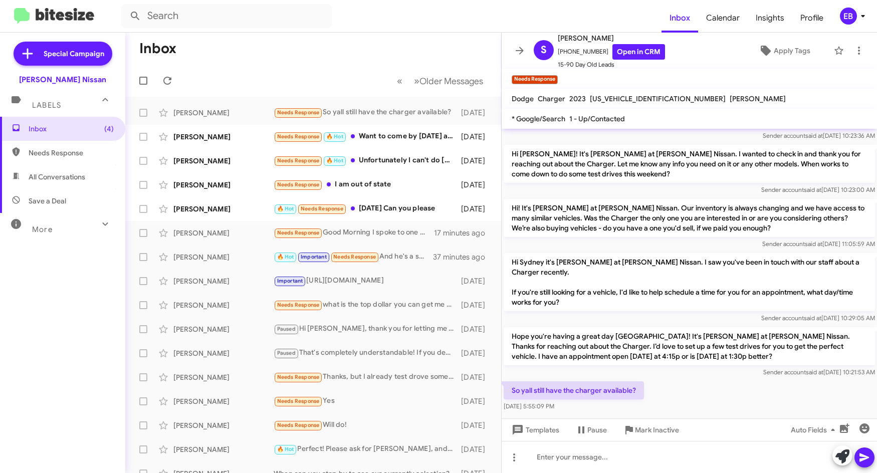  I want to click on div: That's completely understandable! If you decide to explore selling your vehicle or have any quest..., so click(366, 353).